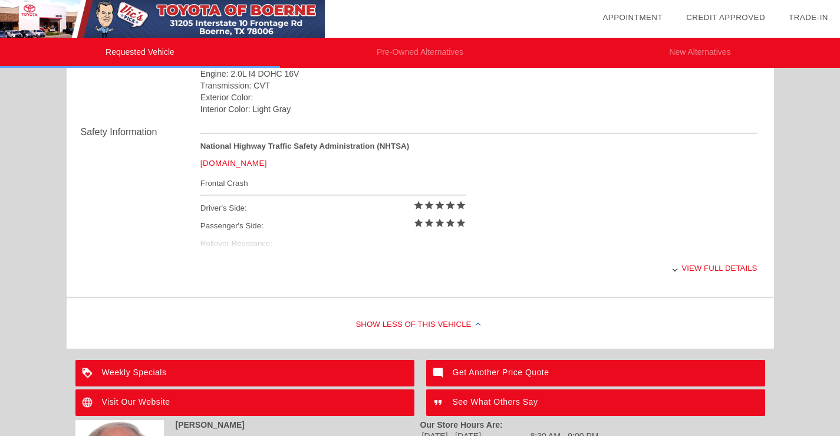 Image resolution: width=840 pixels, height=436 pixels. I want to click on li: Pre-Owned Alternatives, so click(420, 52).